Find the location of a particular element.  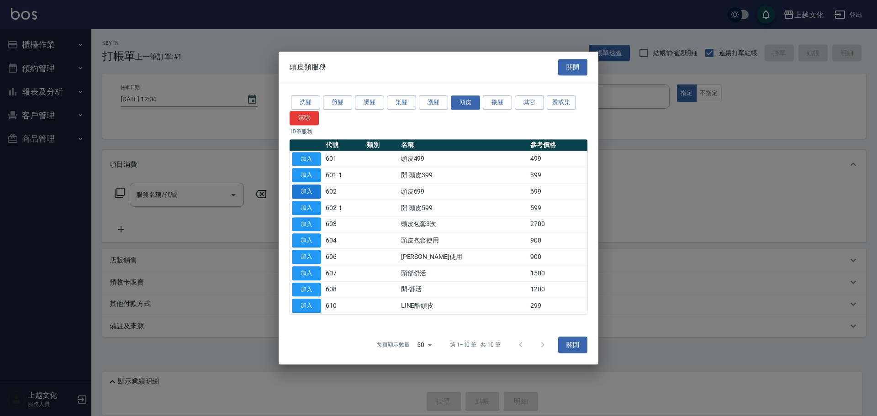

td: 602 is located at coordinates (344, 192).